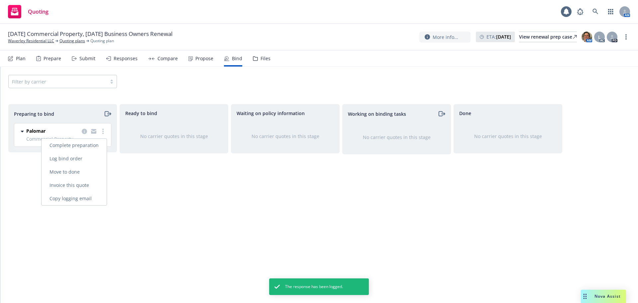 The image size is (638, 303). Describe the element at coordinates (126, 59) in the screenshot. I see `div: Responses` at that location.